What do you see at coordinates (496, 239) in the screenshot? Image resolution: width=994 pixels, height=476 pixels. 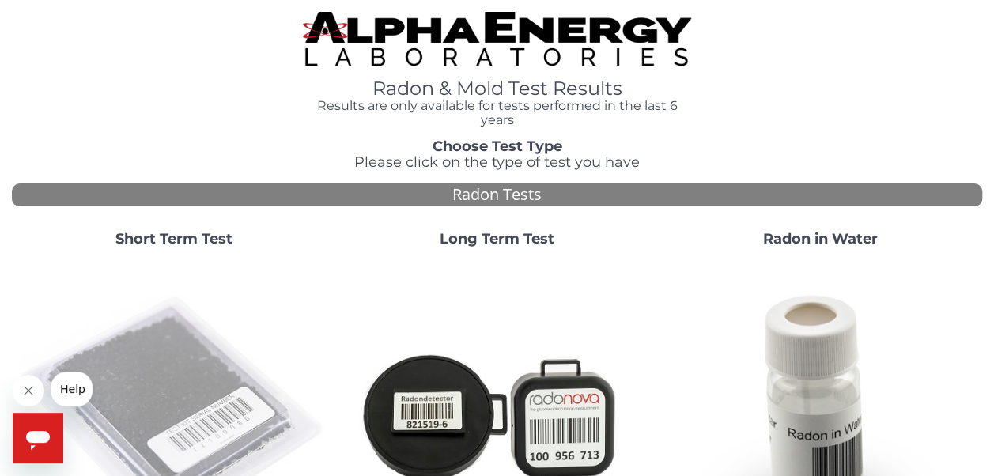 I see `strong: Long Term Test` at bounding box center [496, 239].